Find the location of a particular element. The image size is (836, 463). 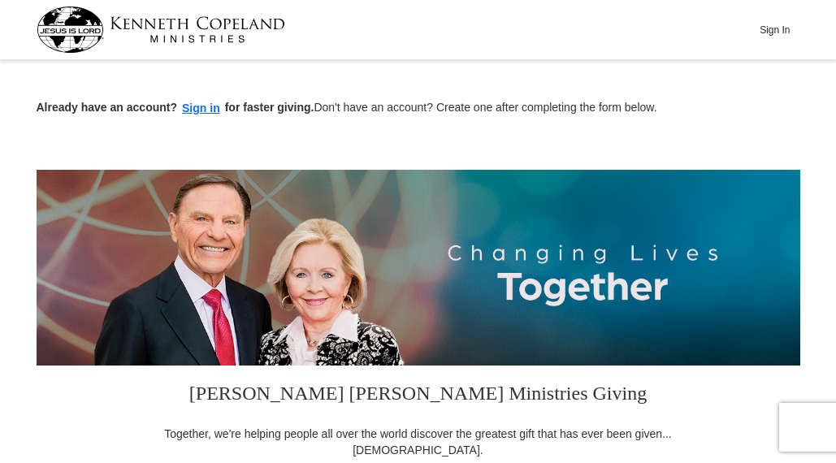

div: Together, we're helping people all over the world discover the greatest gift that has ever been g... is located at coordinates (418, 442).